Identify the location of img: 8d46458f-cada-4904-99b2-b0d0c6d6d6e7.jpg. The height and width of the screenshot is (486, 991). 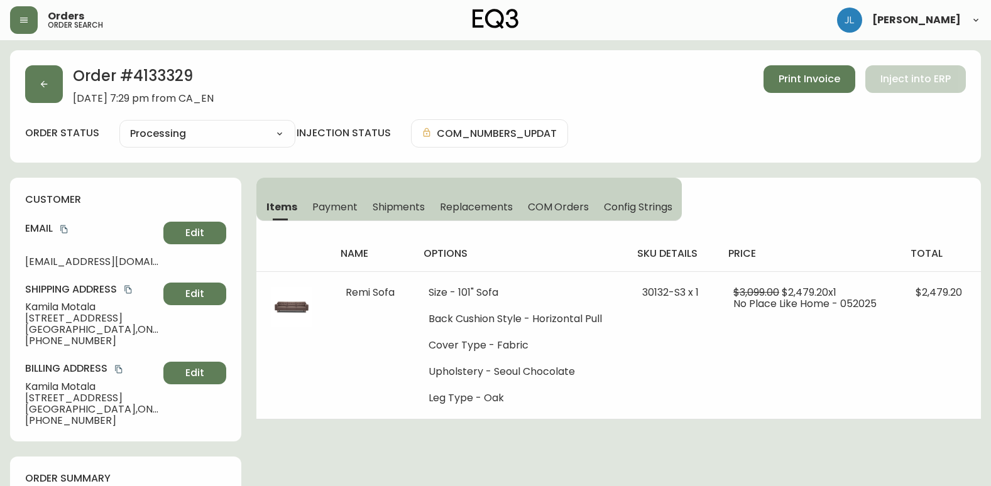
(292, 307).